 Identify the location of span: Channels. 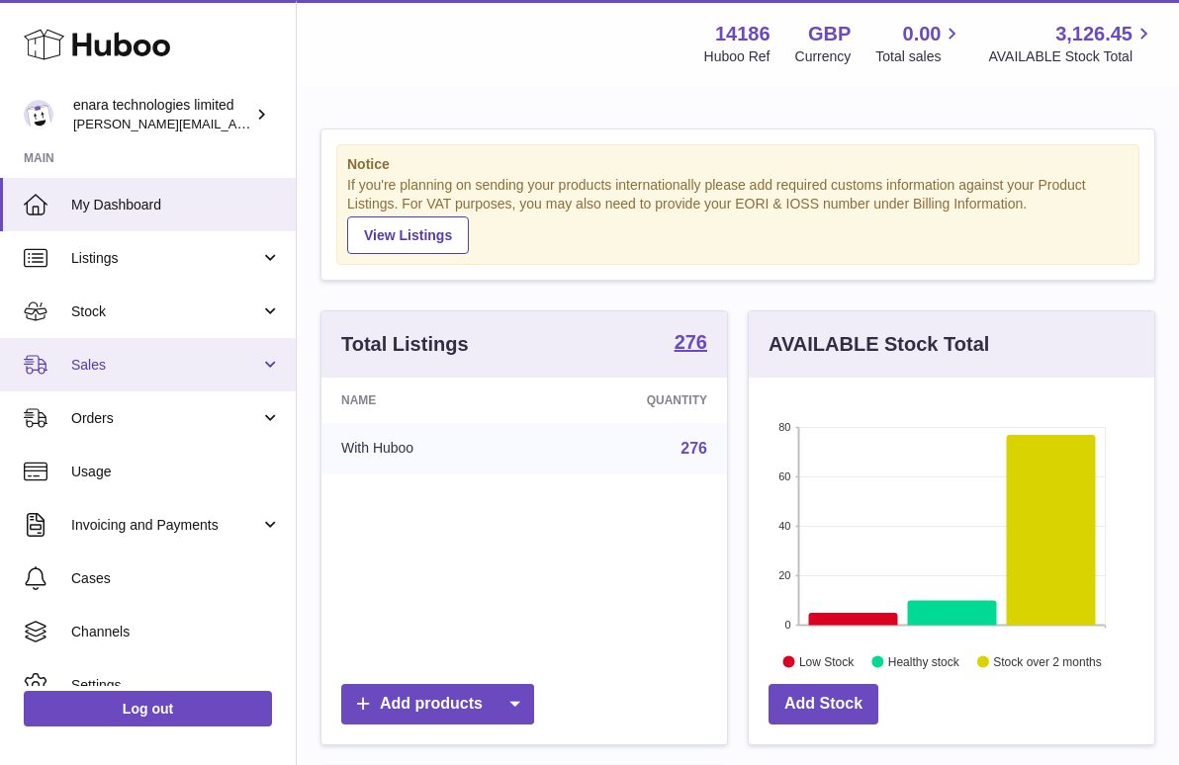
(176, 632).